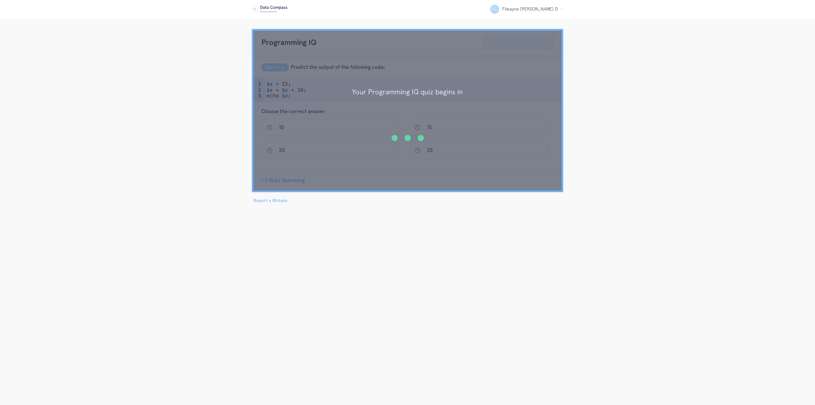 The width and height of the screenshot is (815, 405). What do you see at coordinates (269, 9) in the screenshot?
I see `img: DataCompassLogo` at bounding box center [269, 9].